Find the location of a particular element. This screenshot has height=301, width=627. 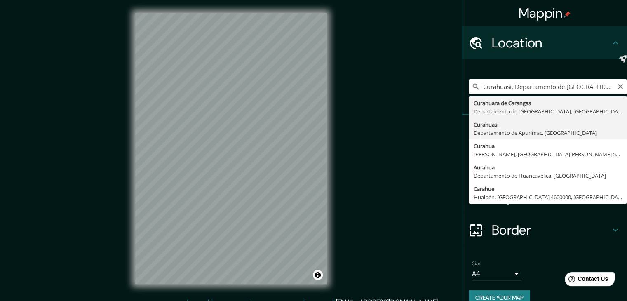

h4: Layout is located at coordinates (551, 197).